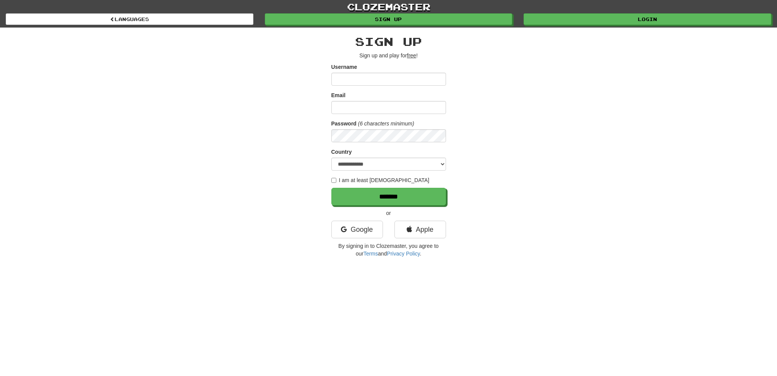 The height and width of the screenshot is (376, 777). What do you see at coordinates (389, 250) in the screenshot?
I see `p: By signing in to Clozemaster, you agree to our and .` at bounding box center [389, 250].